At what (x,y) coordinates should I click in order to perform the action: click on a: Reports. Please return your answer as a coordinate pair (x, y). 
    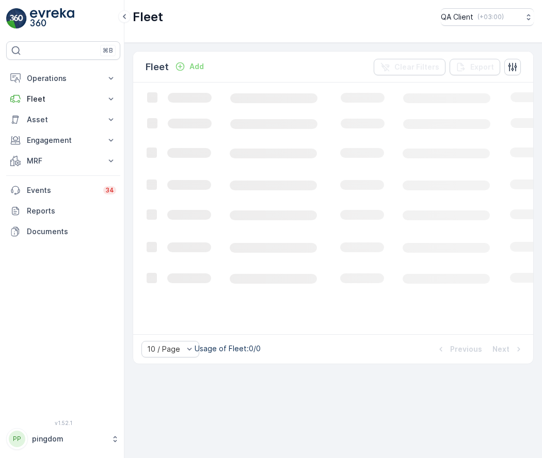
    Looking at the image, I should click on (63, 211).